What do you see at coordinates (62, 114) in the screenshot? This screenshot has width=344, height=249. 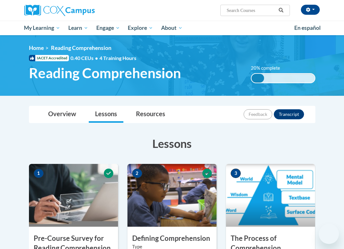 I see `a: Overview` at bounding box center [62, 114].